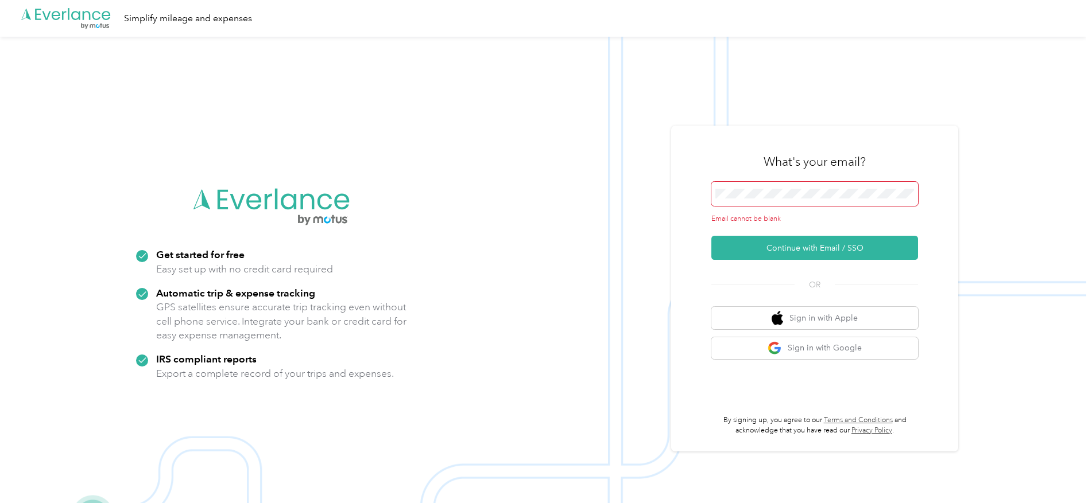 Image resolution: width=1092 pixels, height=503 pixels. Describe the element at coordinates (188, 18) in the screenshot. I see `div: Simplify mileage and expenses` at that location.